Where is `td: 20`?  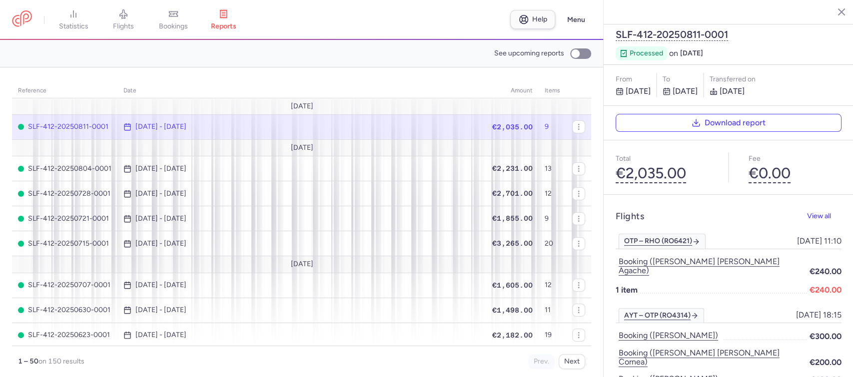 td: 20 is located at coordinates (552, 244).